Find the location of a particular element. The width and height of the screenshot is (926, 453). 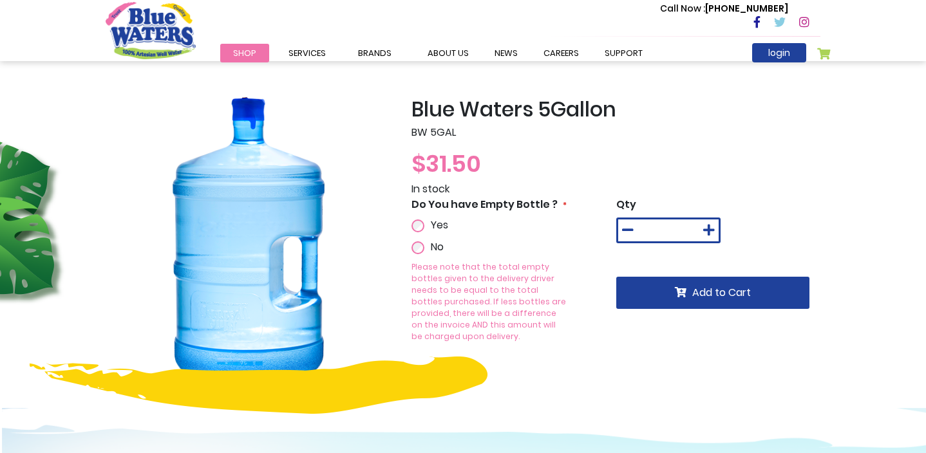

span: Shop is located at coordinates (245, 53).